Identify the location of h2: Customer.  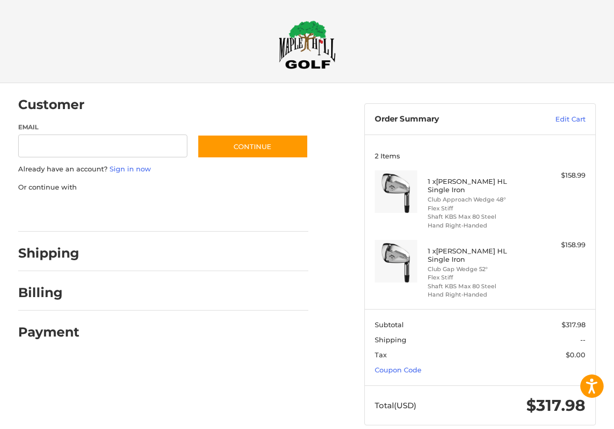
(51, 104).